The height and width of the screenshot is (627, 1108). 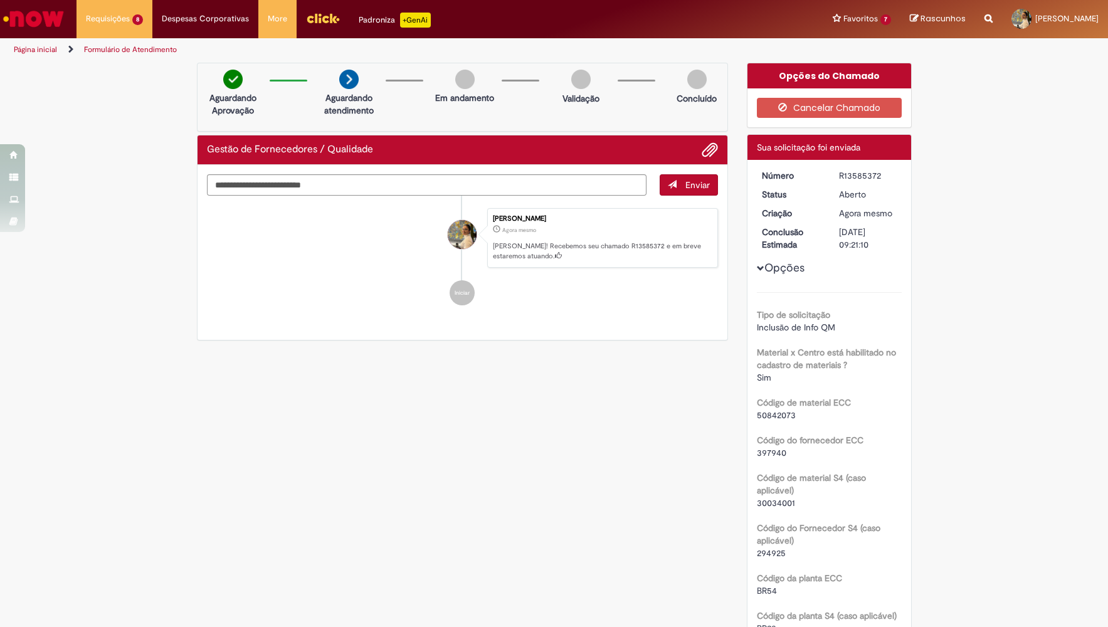 What do you see at coordinates (791, 176) in the screenshot?
I see `dt: Número` at bounding box center [791, 176].